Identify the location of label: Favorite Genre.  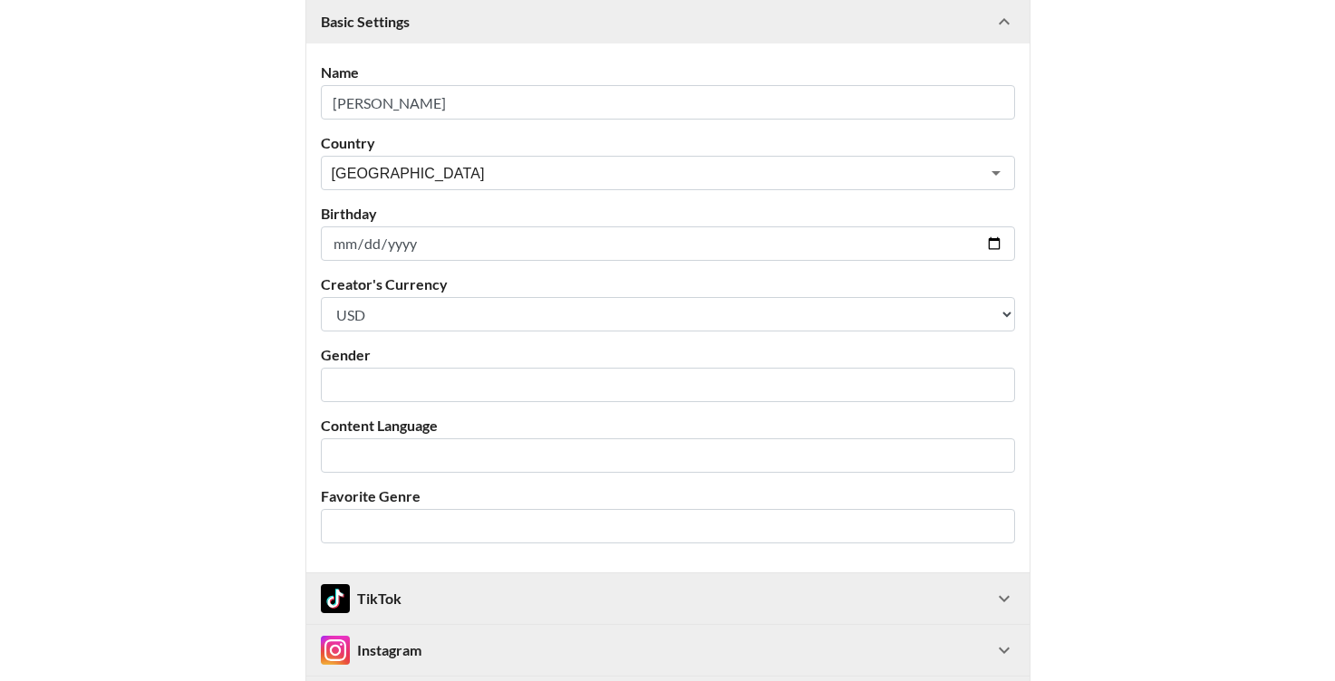
(668, 497).